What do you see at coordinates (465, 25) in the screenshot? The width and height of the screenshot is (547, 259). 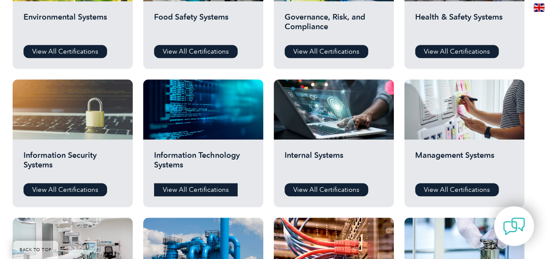 I see `h2: Health & Safety Systems` at bounding box center [465, 25].